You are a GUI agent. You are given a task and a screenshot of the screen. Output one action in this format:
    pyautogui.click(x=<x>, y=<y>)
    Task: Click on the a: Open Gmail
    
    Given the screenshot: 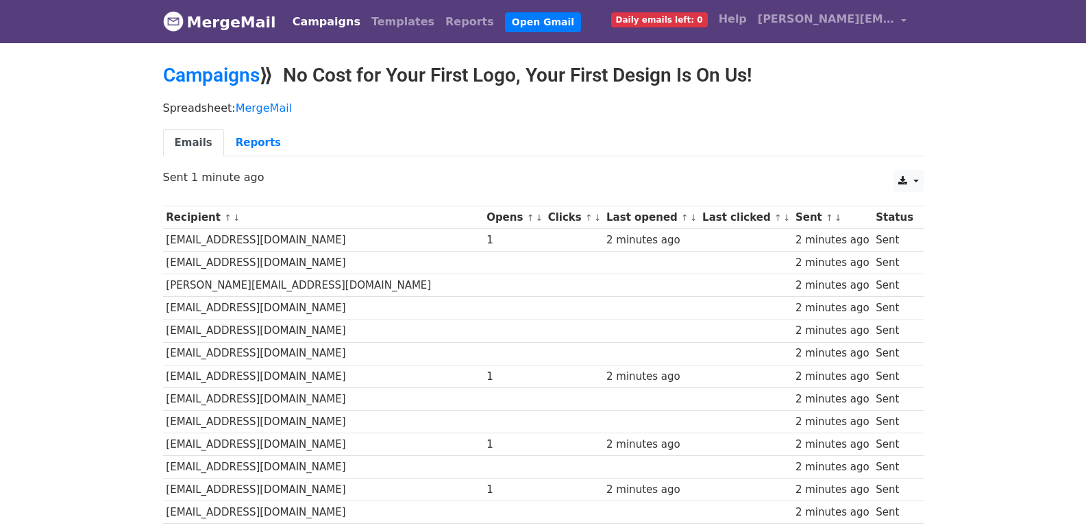 What is the action you would take?
    pyautogui.click(x=543, y=22)
    